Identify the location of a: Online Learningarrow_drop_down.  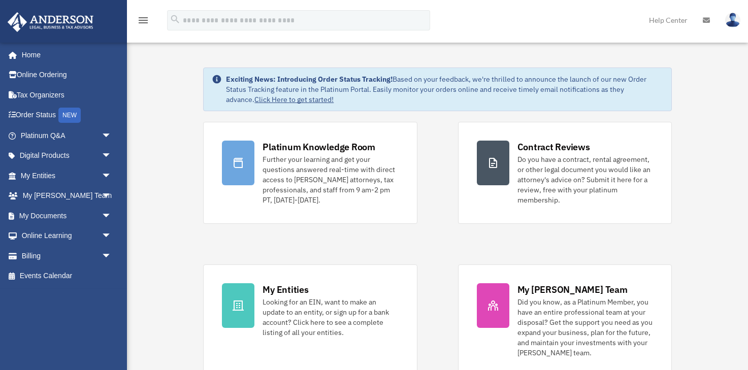
(67, 236).